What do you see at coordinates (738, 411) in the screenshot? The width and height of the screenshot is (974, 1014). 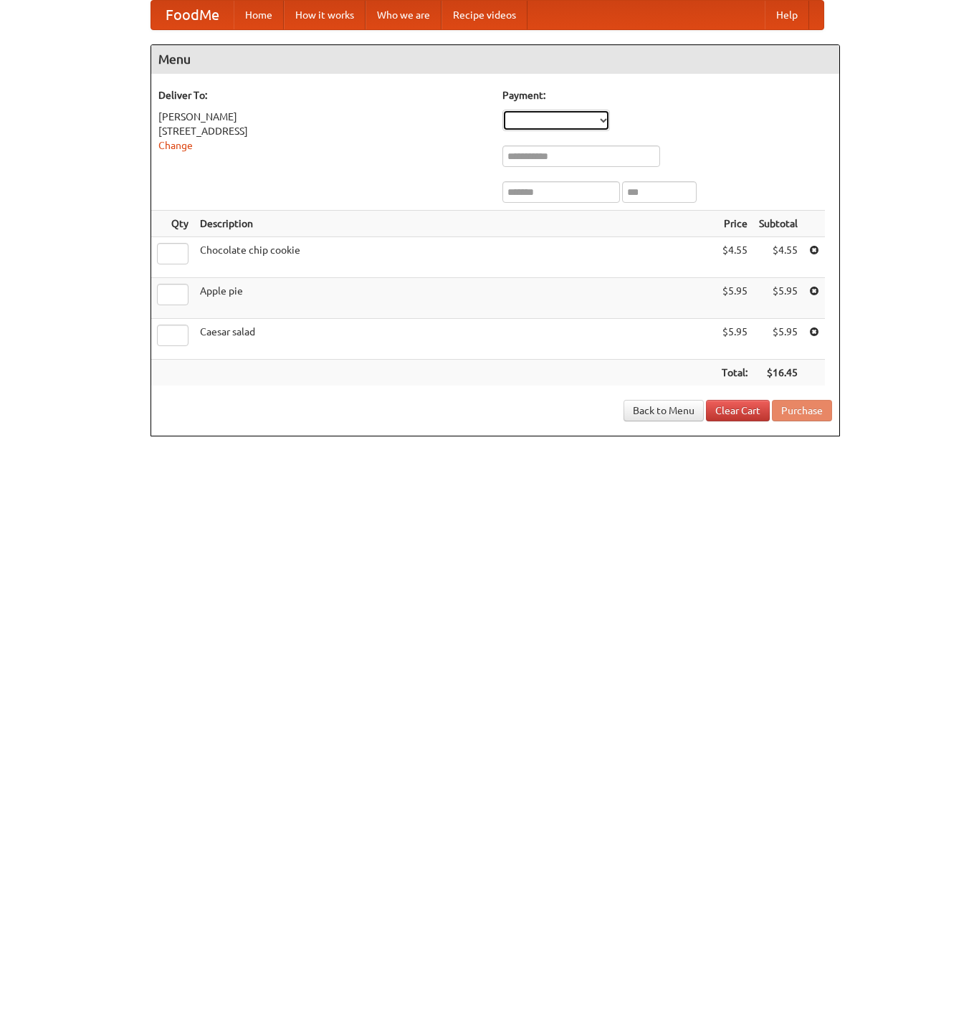 I see `a: Clear Cart` at bounding box center [738, 411].